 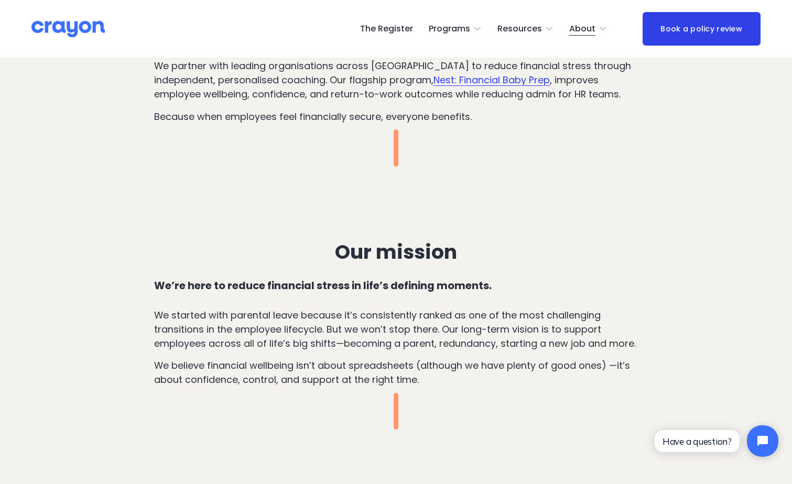 I want to click on span: Programs, so click(x=449, y=29).